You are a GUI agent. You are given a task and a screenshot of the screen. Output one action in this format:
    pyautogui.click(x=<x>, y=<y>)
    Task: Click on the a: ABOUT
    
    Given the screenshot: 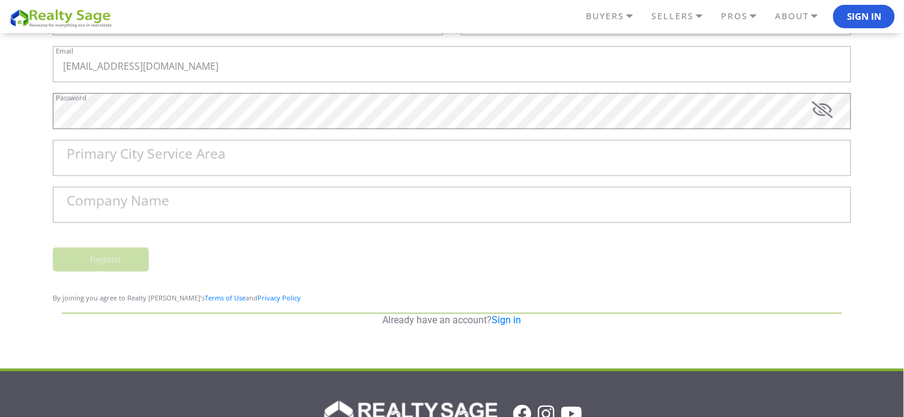 What is the action you would take?
    pyautogui.click(x=803, y=16)
    